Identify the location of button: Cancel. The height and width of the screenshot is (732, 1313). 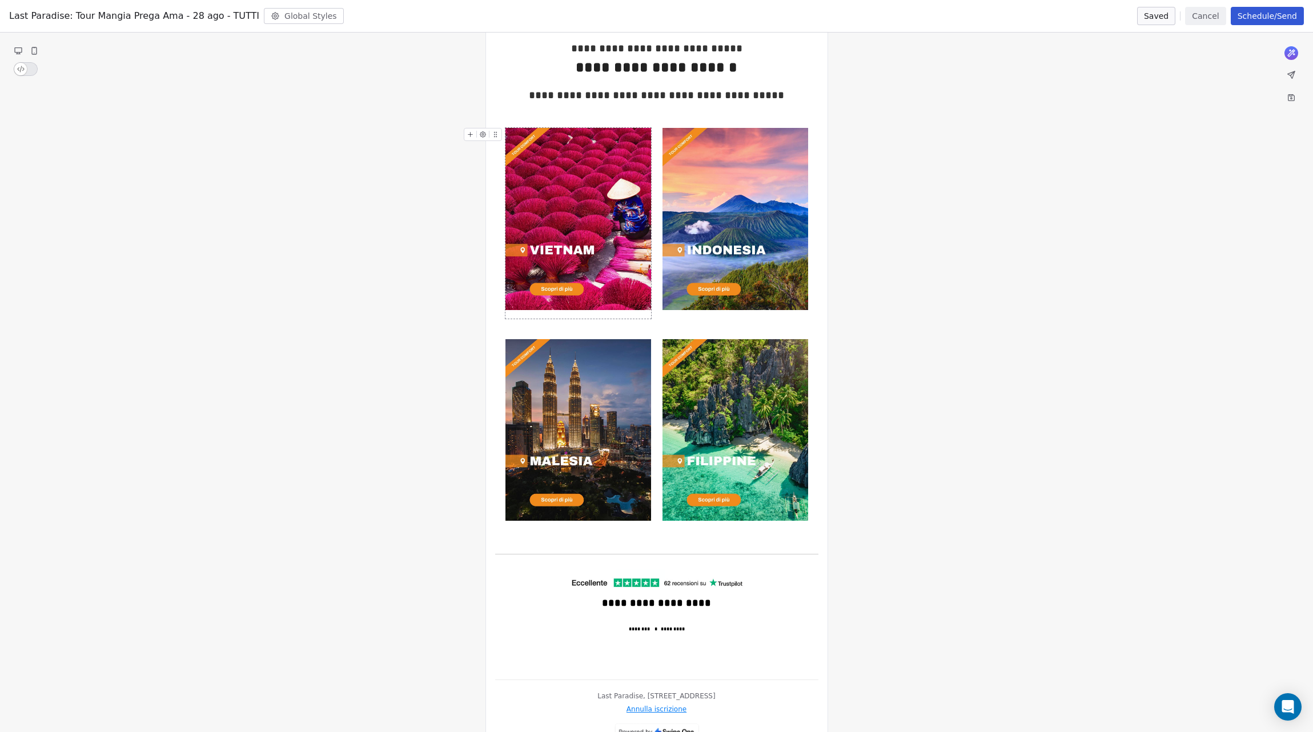
(1205, 16).